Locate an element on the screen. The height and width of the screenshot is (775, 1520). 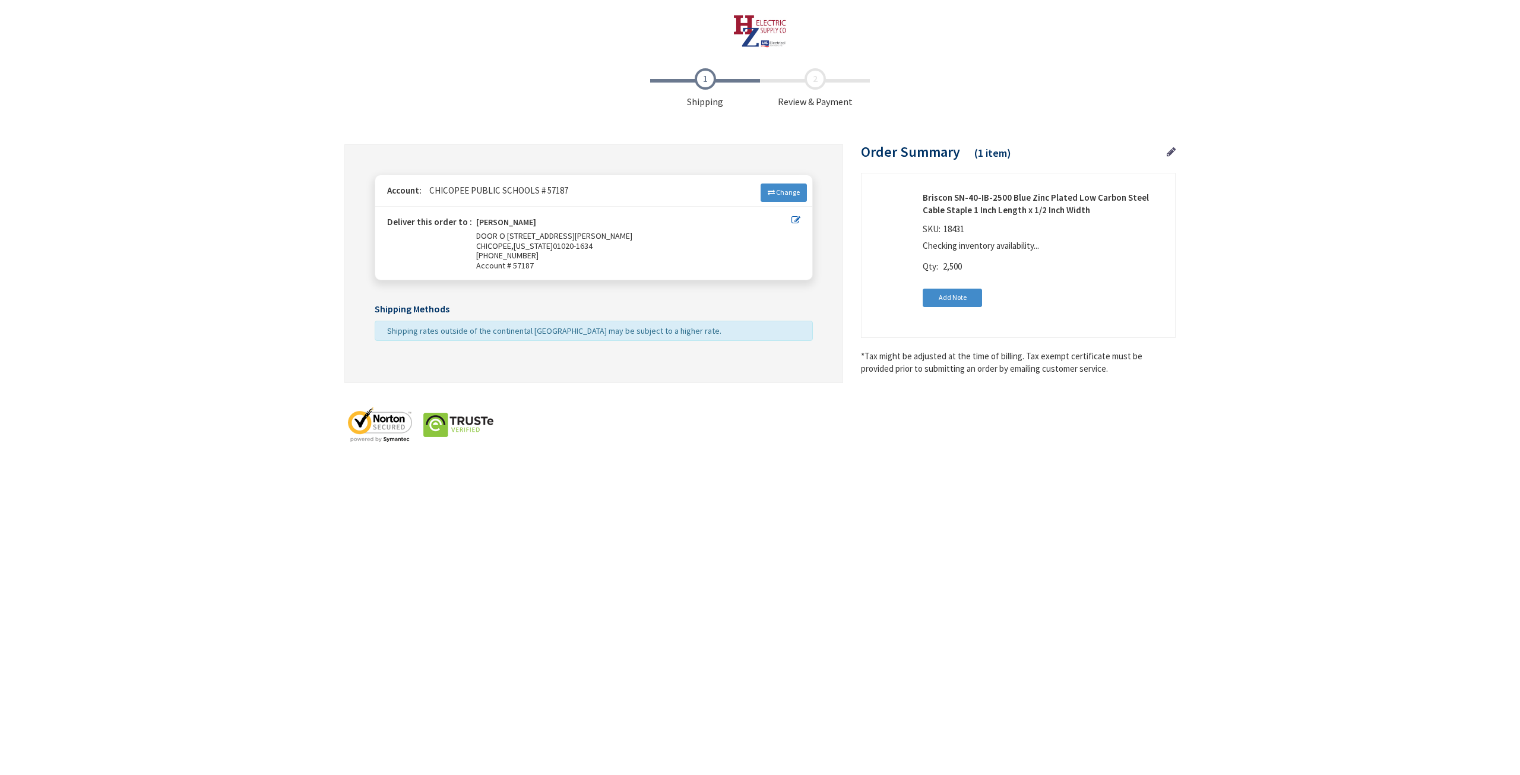
span: Account # 57187 is located at coordinates (633, 265).